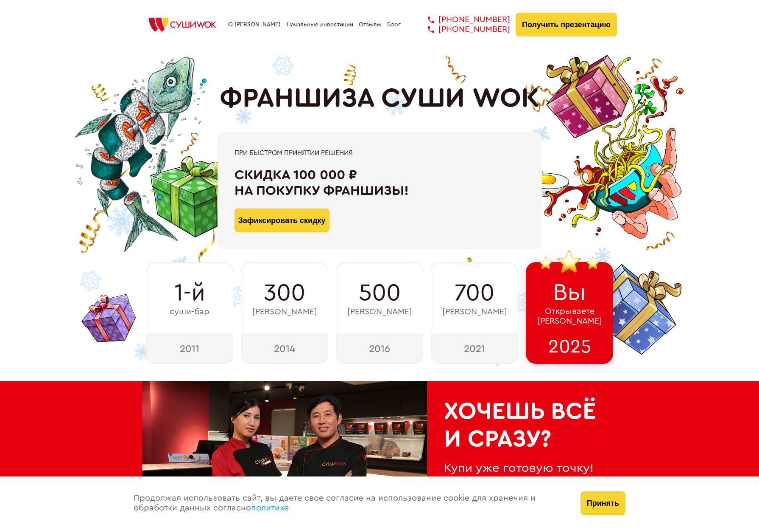  I want to click on a: Отзывы, so click(370, 25).